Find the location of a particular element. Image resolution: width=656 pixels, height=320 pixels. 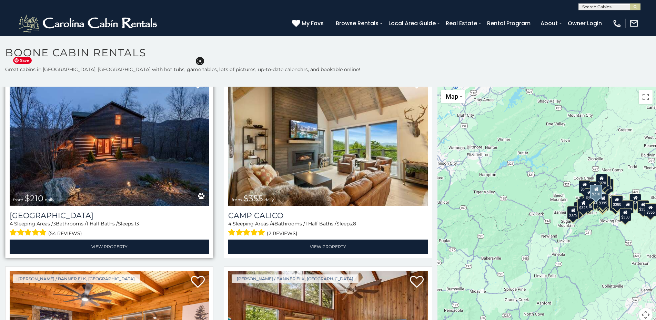

span: 13 is located at coordinates (137, 223).